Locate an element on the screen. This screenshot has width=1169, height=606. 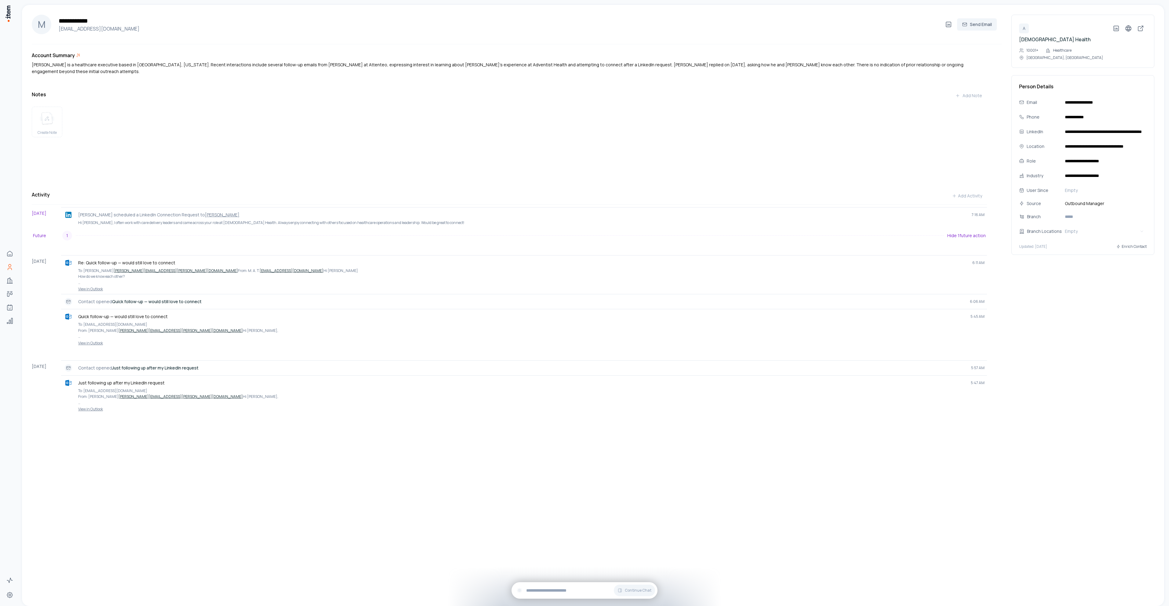
span: 5:57 AM is located at coordinates (978, 368).